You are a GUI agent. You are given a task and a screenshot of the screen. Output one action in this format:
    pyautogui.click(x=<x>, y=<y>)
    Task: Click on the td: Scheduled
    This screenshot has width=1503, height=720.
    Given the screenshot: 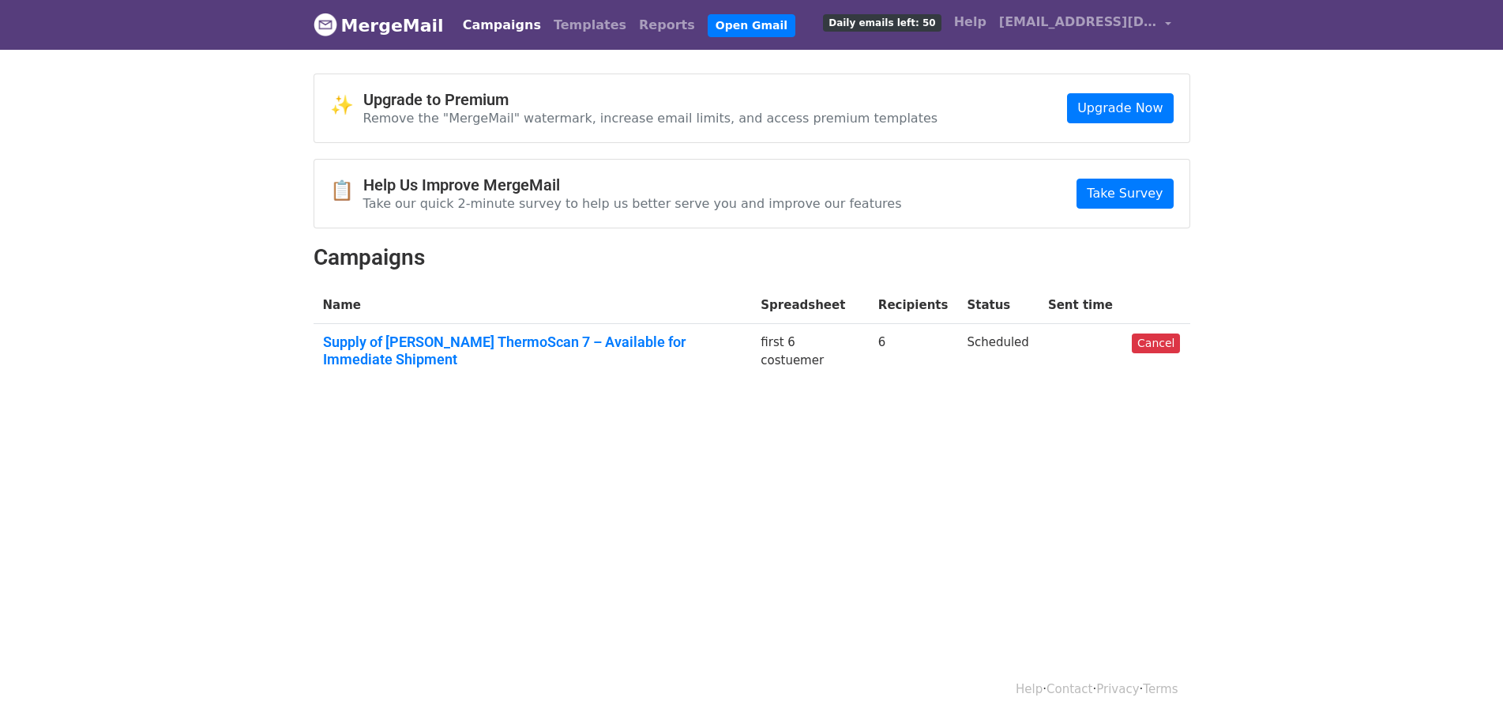 What is the action you would take?
    pyautogui.click(x=998, y=354)
    